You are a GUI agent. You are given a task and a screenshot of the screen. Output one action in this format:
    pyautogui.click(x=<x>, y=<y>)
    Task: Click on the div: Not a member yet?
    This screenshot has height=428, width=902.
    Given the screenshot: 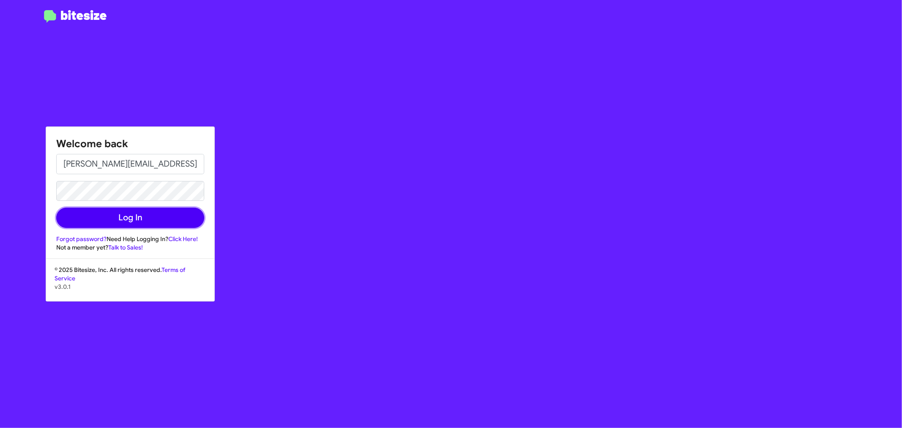 What is the action you would take?
    pyautogui.click(x=130, y=247)
    